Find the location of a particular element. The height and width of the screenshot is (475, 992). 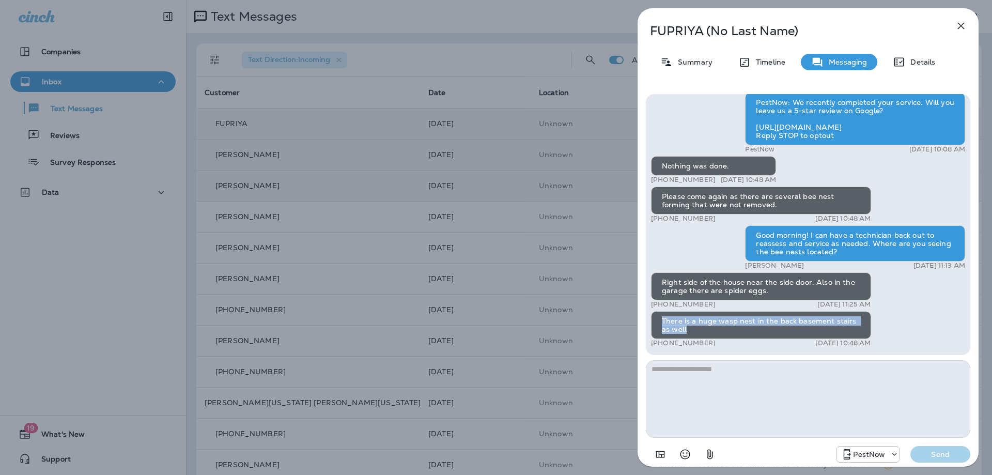

div: Please come again as there are several bee nest forming that were not removed. is located at coordinates (761, 200).